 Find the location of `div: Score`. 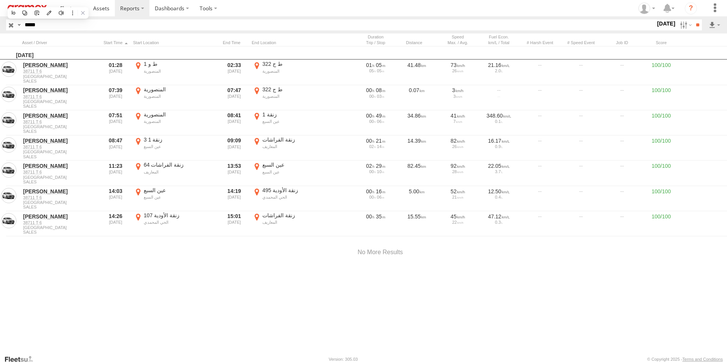

div: Score is located at coordinates (661, 43).